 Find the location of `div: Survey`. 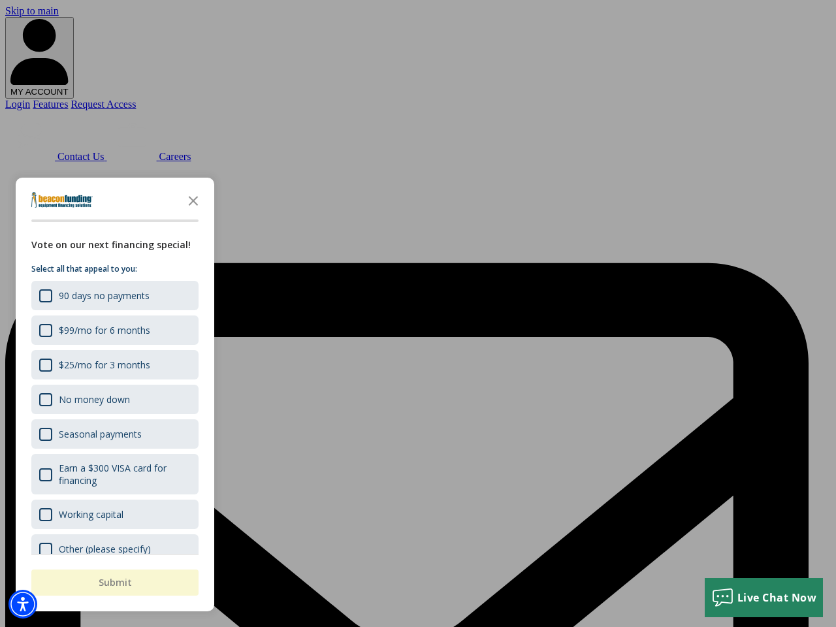

div: Survey is located at coordinates (115, 394).